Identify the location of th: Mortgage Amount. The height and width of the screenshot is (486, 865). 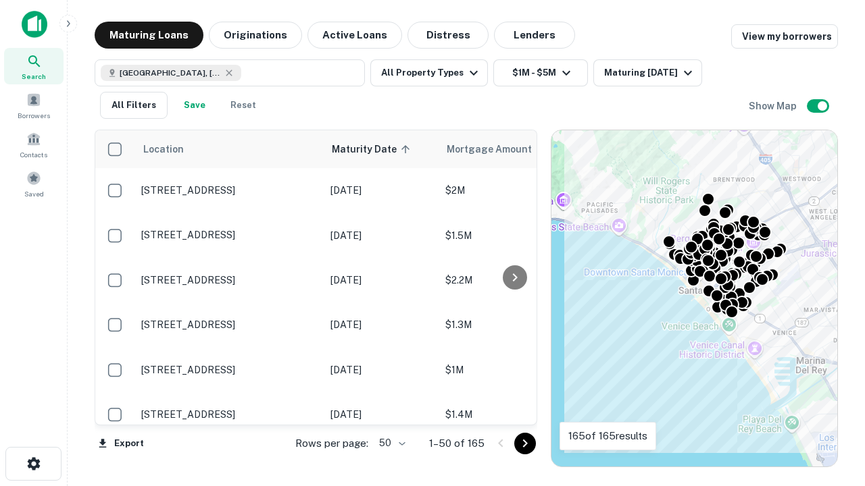
(513, 149).